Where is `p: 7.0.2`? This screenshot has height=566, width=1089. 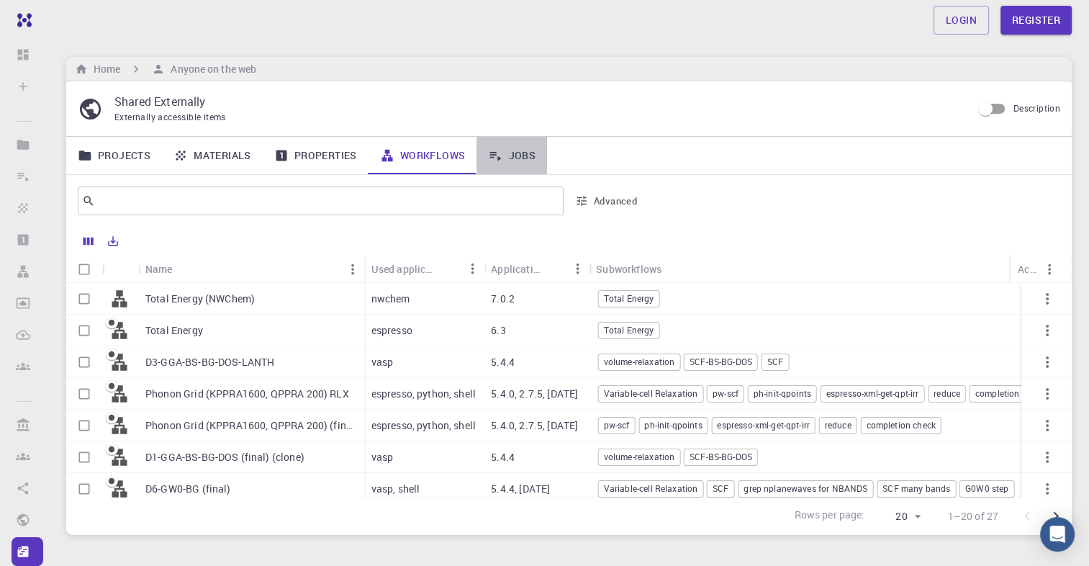 p: 7.0.2 is located at coordinates (503, 299).